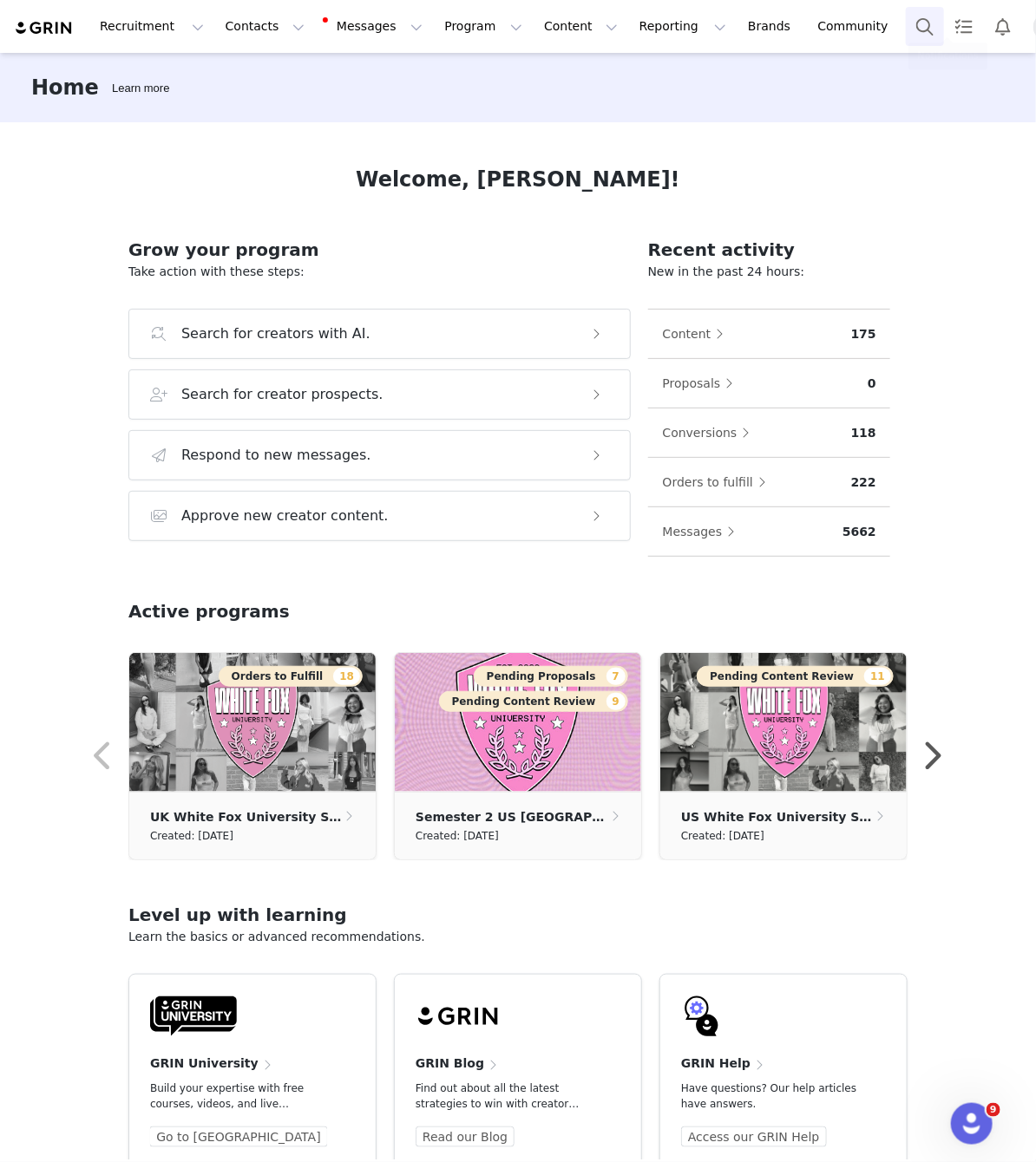 Image resolution: width=1036 pixels, height=1162 pixels. Describe the element at coordinates (770, 1096) in the screenshot. I see `p: Have questions? Our help articles have answers.` at that location.